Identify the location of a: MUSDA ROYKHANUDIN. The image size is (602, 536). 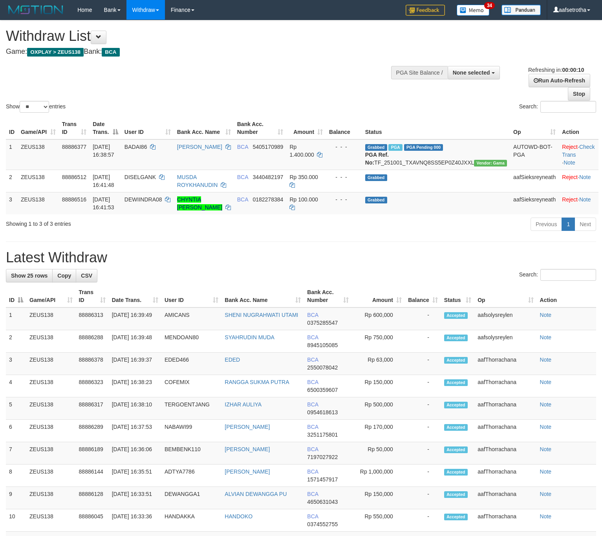
(197, 181).